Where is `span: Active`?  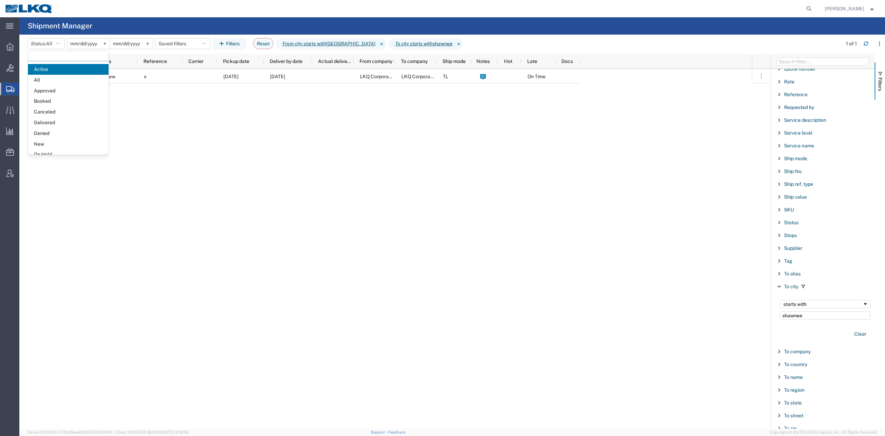
span: Active is located at coordinates (68, 69).